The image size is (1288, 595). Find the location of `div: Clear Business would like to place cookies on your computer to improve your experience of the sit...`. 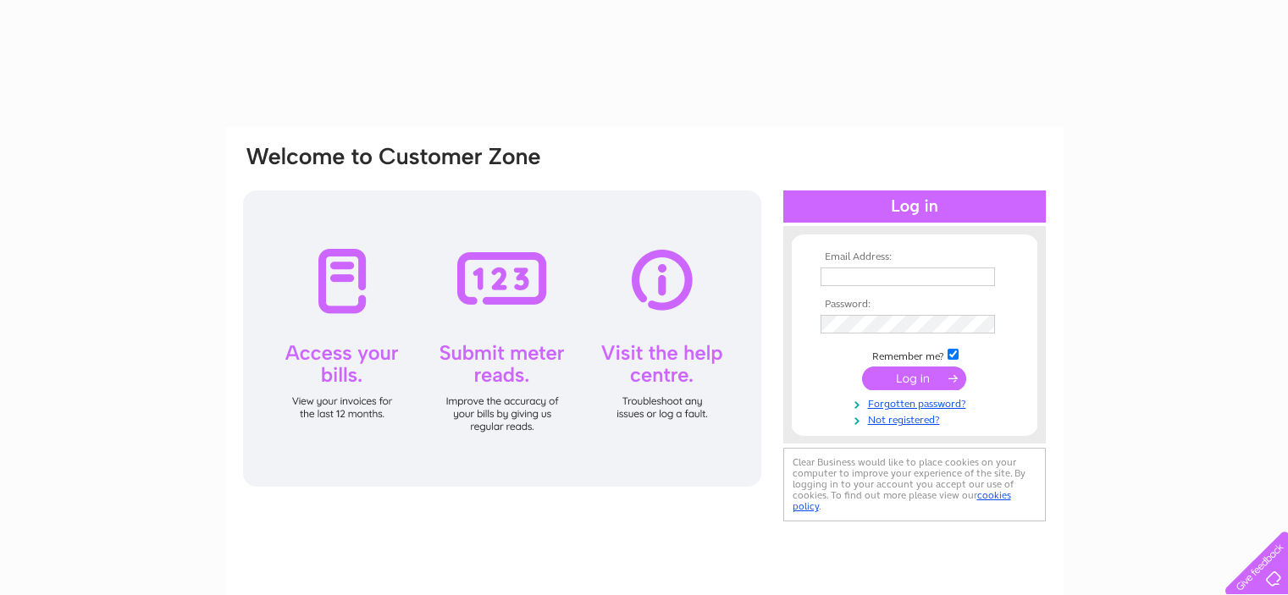

div: Clear Business would like to place cookies on your computer to improve your experience of the sit... is located at coordinates (915, 484).